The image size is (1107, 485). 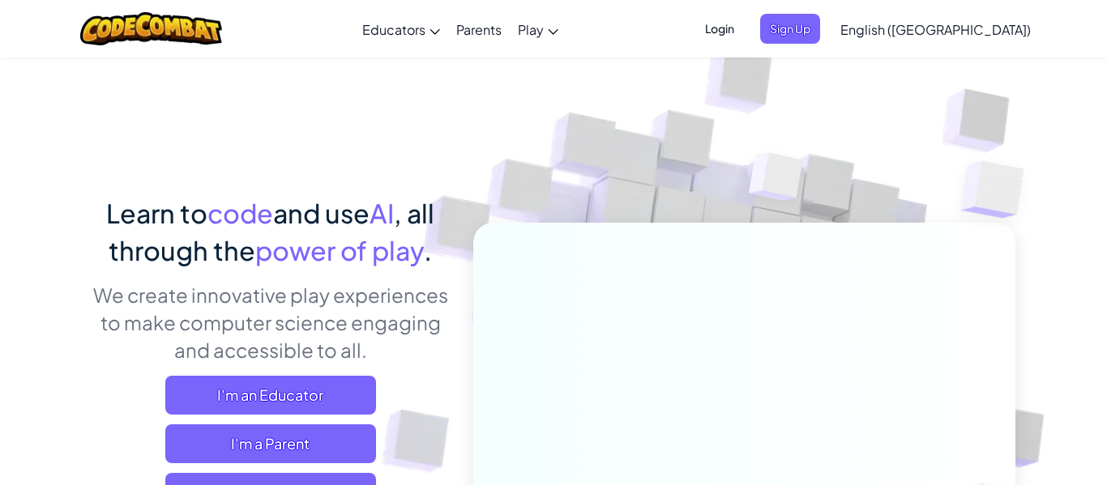 What do you see at coordinates (321, 213) in the screenshot?
I see `span: and use` at bounding box center [321, 213].